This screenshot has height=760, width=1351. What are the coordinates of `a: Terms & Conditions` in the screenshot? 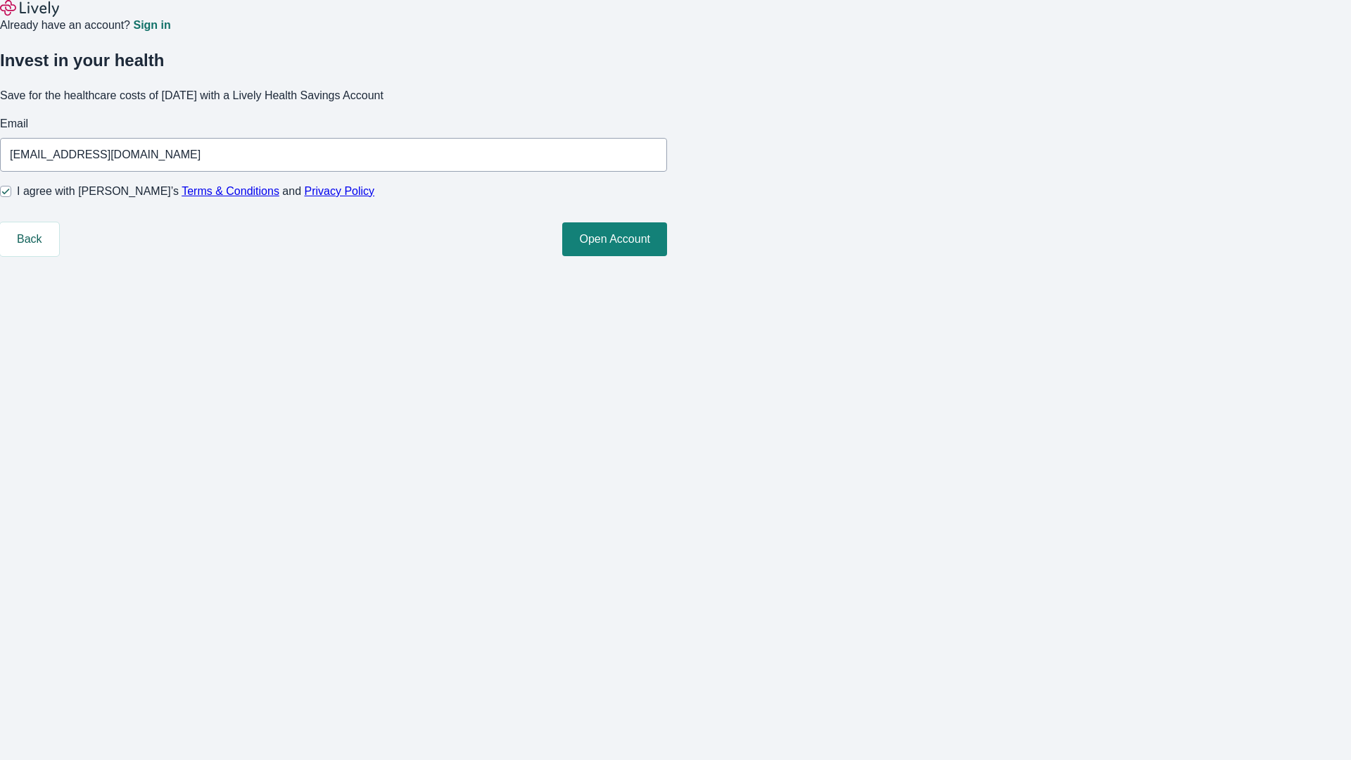 It's located at (230, 191).